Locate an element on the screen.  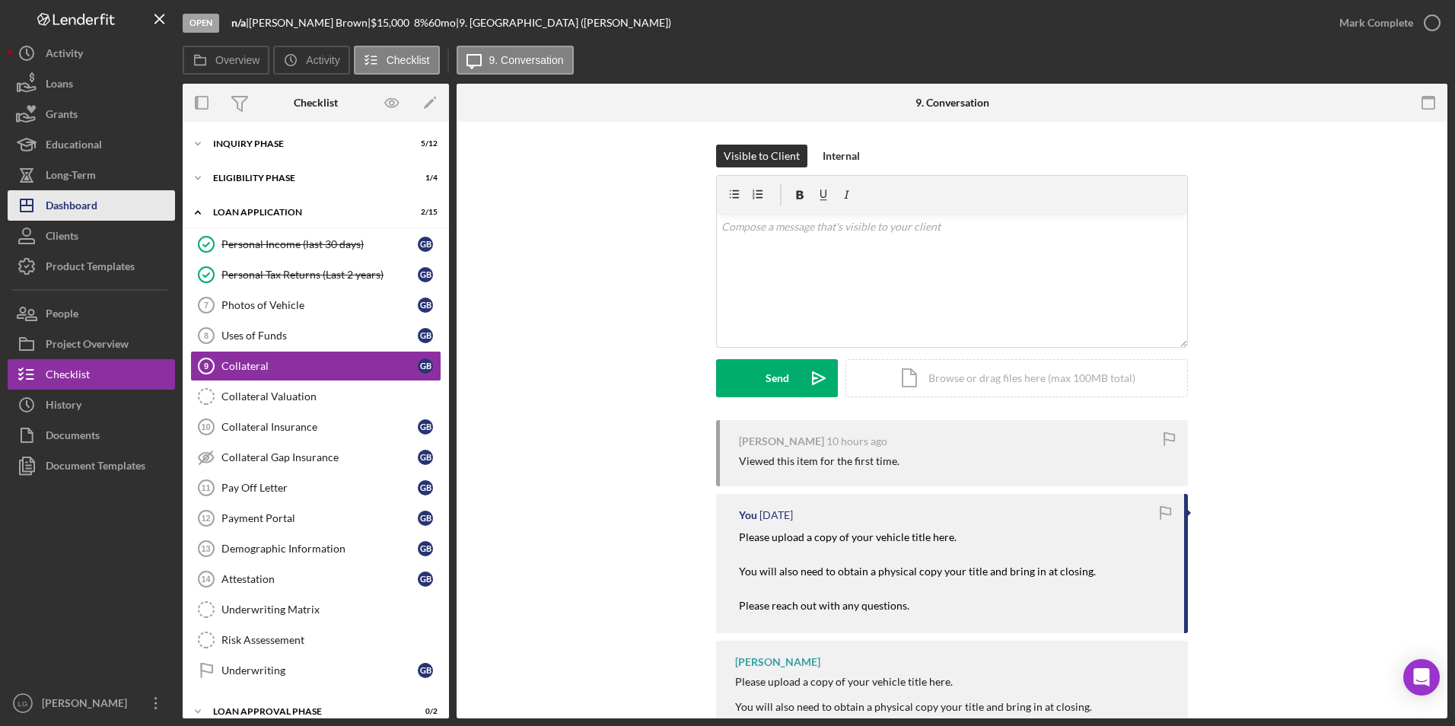
div: Viewed this item for the first time. is located at coordinates (819, 461).